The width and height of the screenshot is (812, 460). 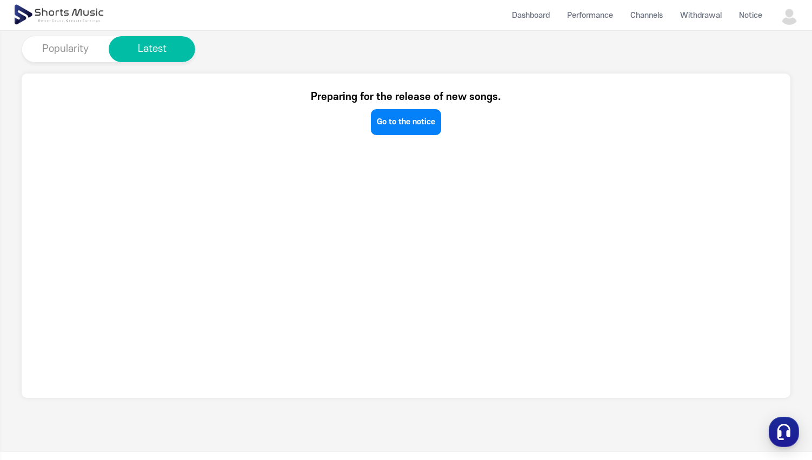 I want to click on li: Dashboard, so click(x=531, y=15).